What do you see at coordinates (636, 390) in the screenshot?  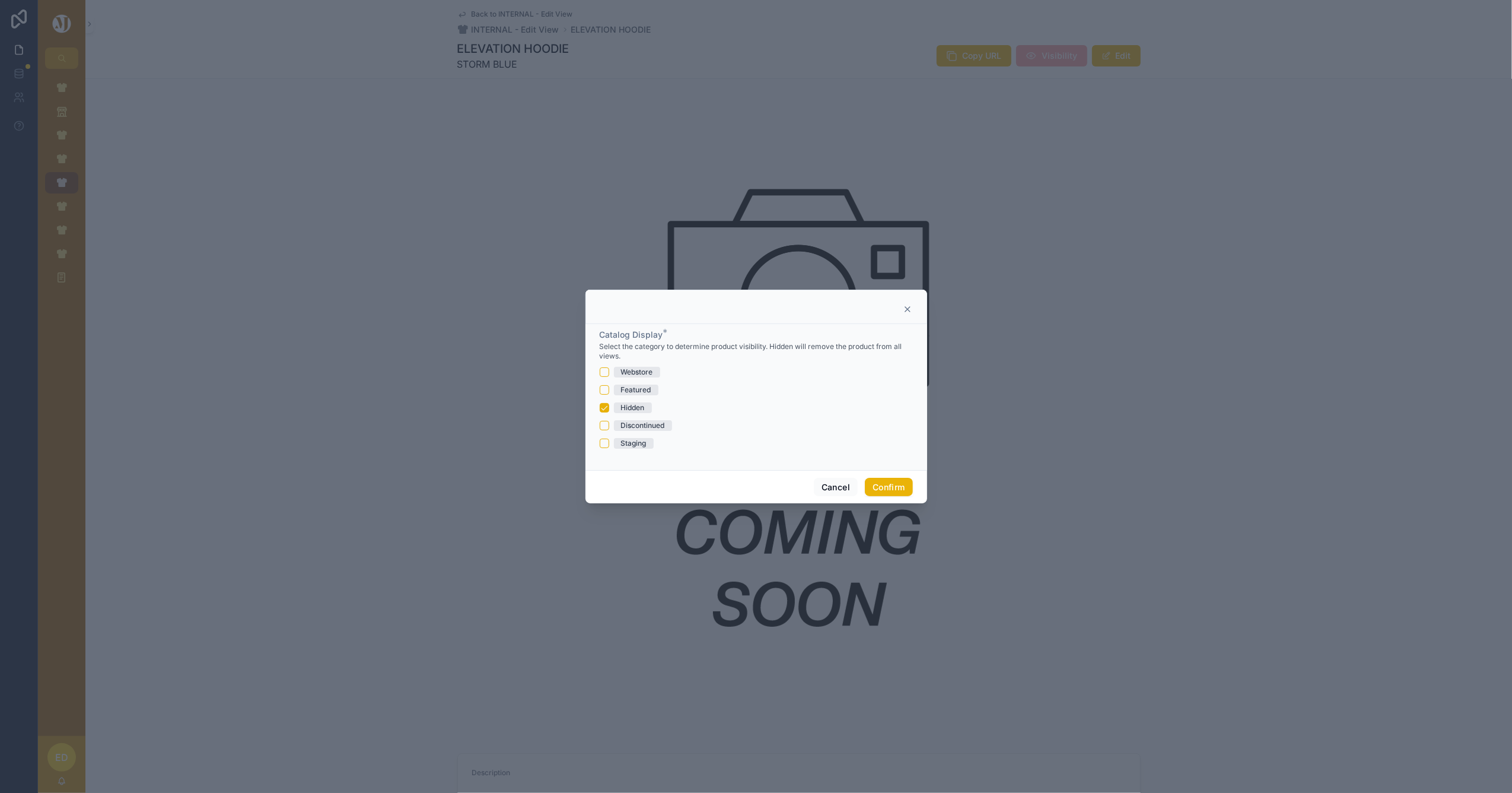 I see `div: Featured` at bounding box center [636, 390].